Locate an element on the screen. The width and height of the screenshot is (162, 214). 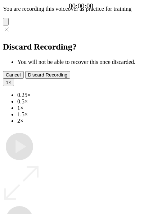
h2: Discard Recording? is located at coordinates (81, 47).